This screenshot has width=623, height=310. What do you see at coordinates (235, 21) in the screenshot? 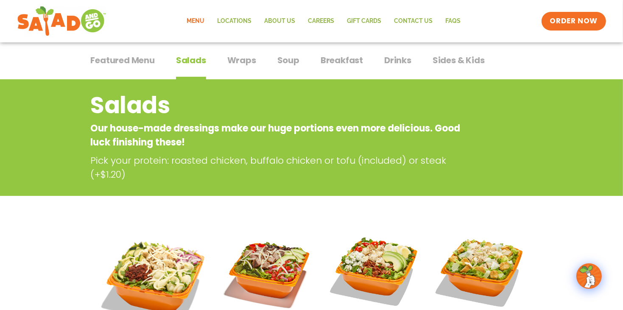
I see `a: Locations` at bounding box center [235, 21].